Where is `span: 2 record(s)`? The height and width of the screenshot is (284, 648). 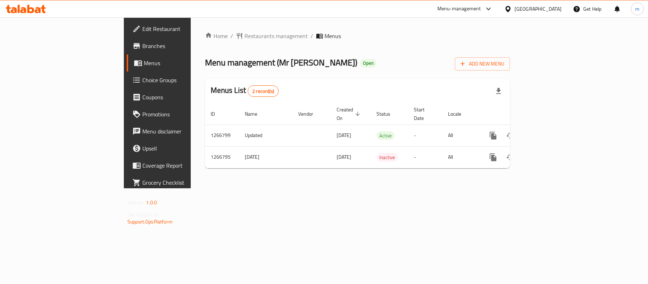 span: 2 record(s) is located at coordinates (263, 91).